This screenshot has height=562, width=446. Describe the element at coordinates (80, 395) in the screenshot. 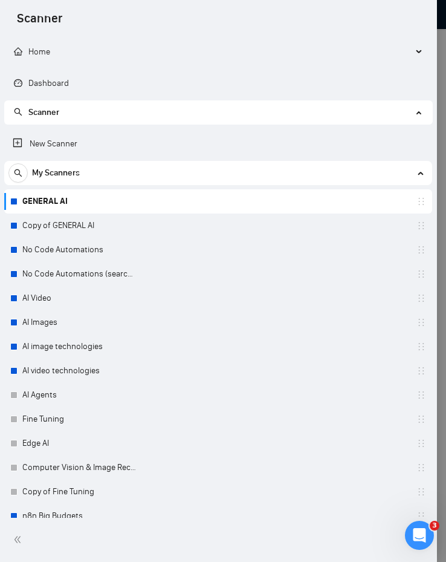

I see `a: AI Agents` at that location.